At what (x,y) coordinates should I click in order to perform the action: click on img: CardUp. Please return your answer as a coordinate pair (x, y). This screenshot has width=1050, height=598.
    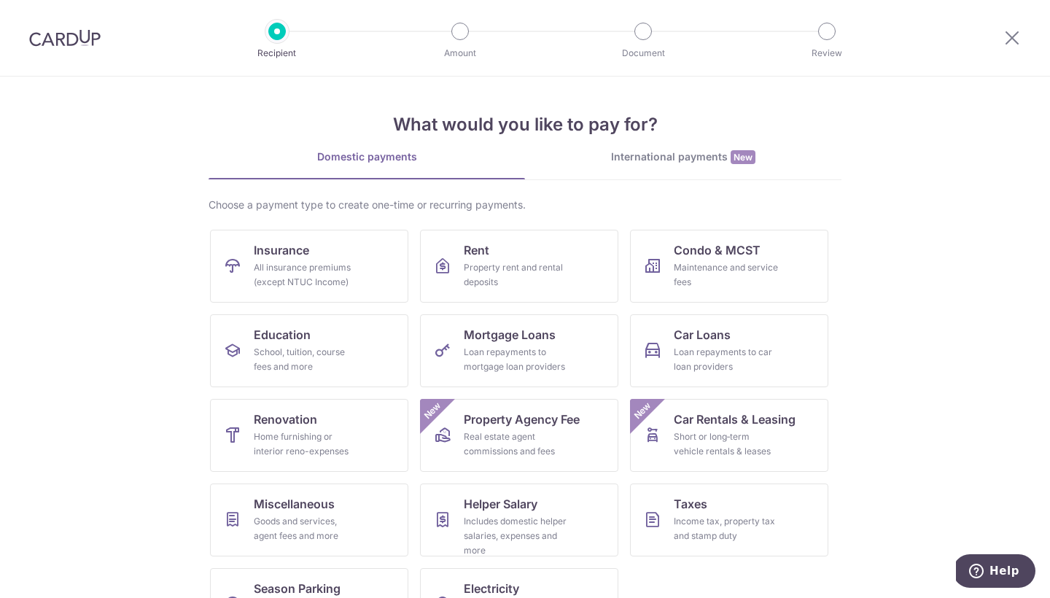
    Looking at the image, I should click on (65, 38).